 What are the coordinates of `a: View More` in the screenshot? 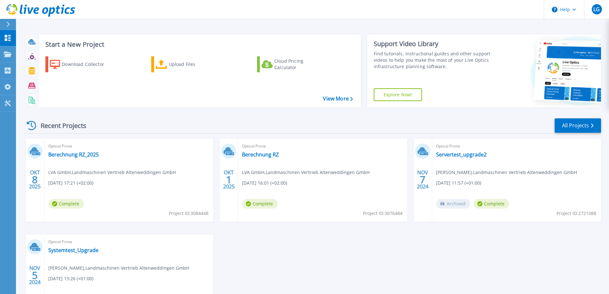 It's located at (337, 98).